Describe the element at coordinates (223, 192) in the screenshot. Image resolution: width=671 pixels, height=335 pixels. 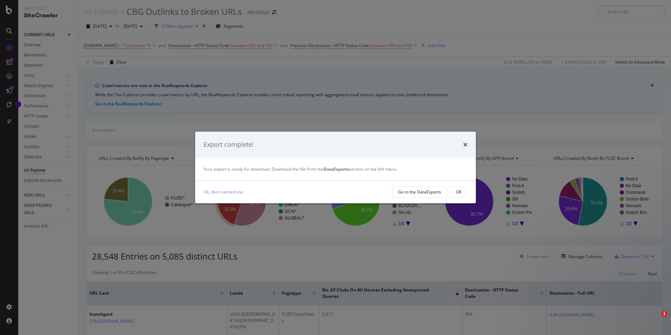
I see `a: Ok, don't remind me` at that location.